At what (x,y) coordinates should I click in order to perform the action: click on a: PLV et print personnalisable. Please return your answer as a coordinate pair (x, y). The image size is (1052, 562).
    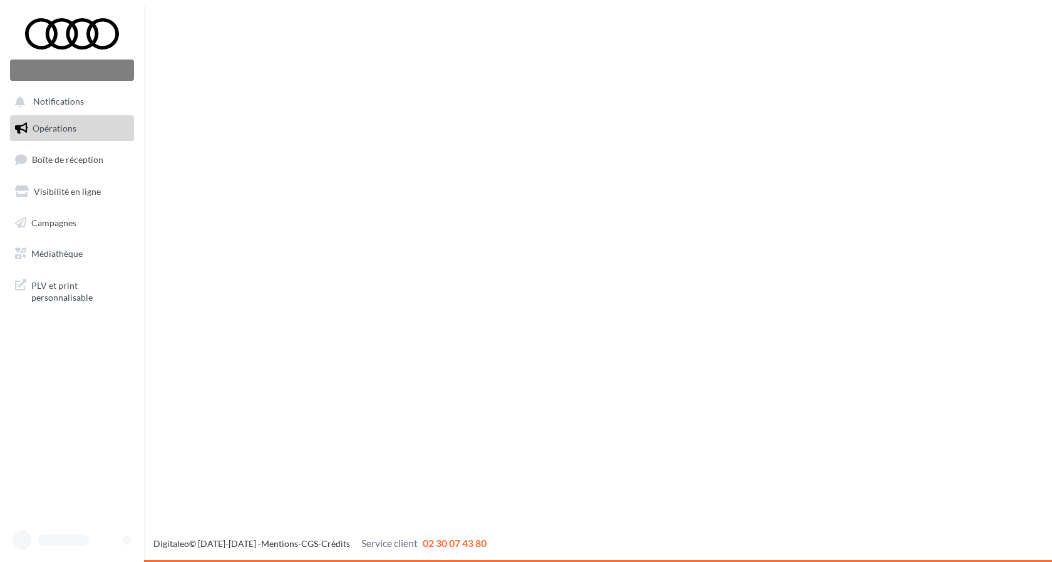
    Looking at the image, I should click on (72, 290).